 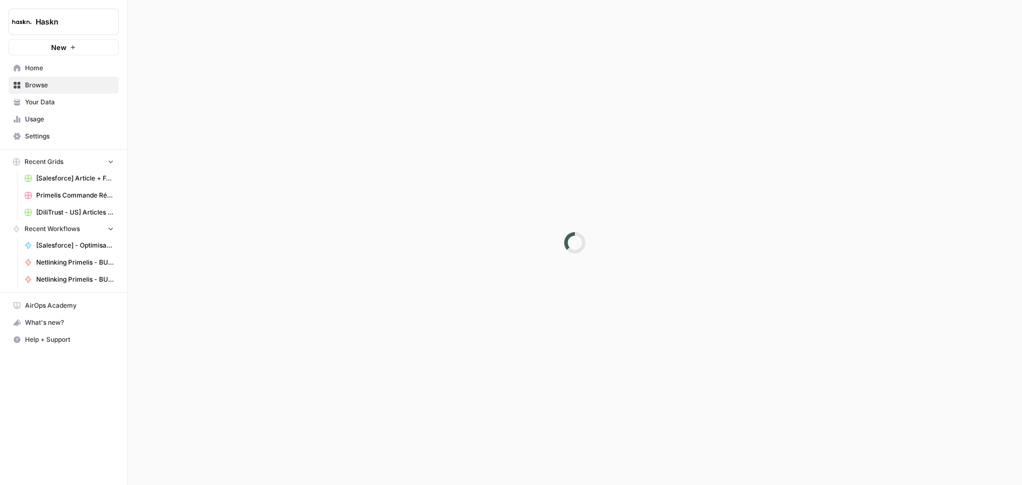 What do you see at coordinates (63, 47) in the screenshot?
I see `button: New` at bounding box center [63, 47].